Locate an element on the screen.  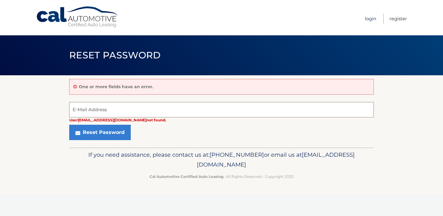
a: Cal Automotive is located at coordinates (77, 17).